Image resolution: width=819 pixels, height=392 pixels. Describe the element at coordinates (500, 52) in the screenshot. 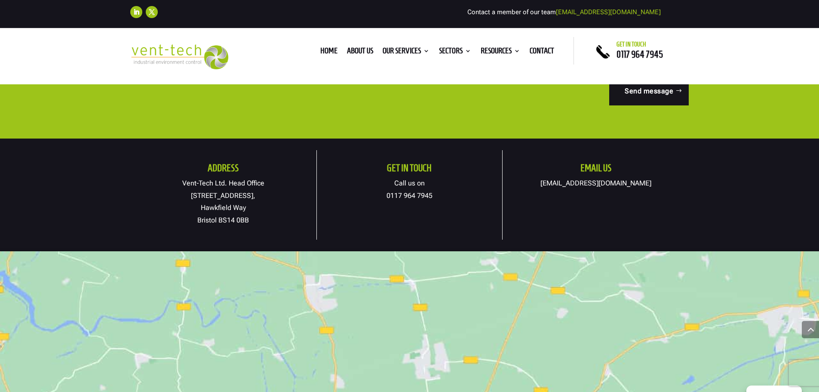

I see `a: Resources` at that location.